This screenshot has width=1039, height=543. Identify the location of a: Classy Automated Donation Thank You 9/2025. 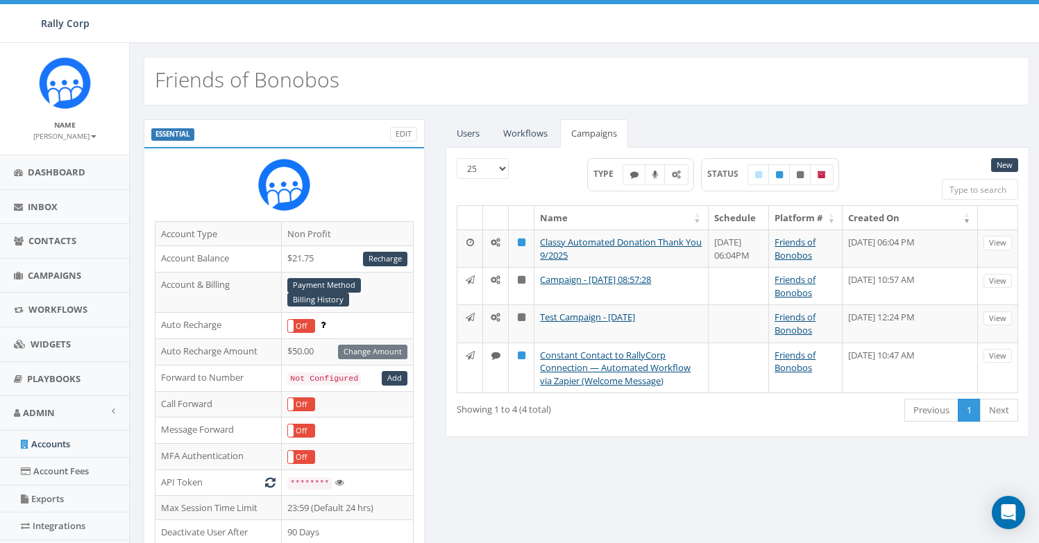
(620, 248).